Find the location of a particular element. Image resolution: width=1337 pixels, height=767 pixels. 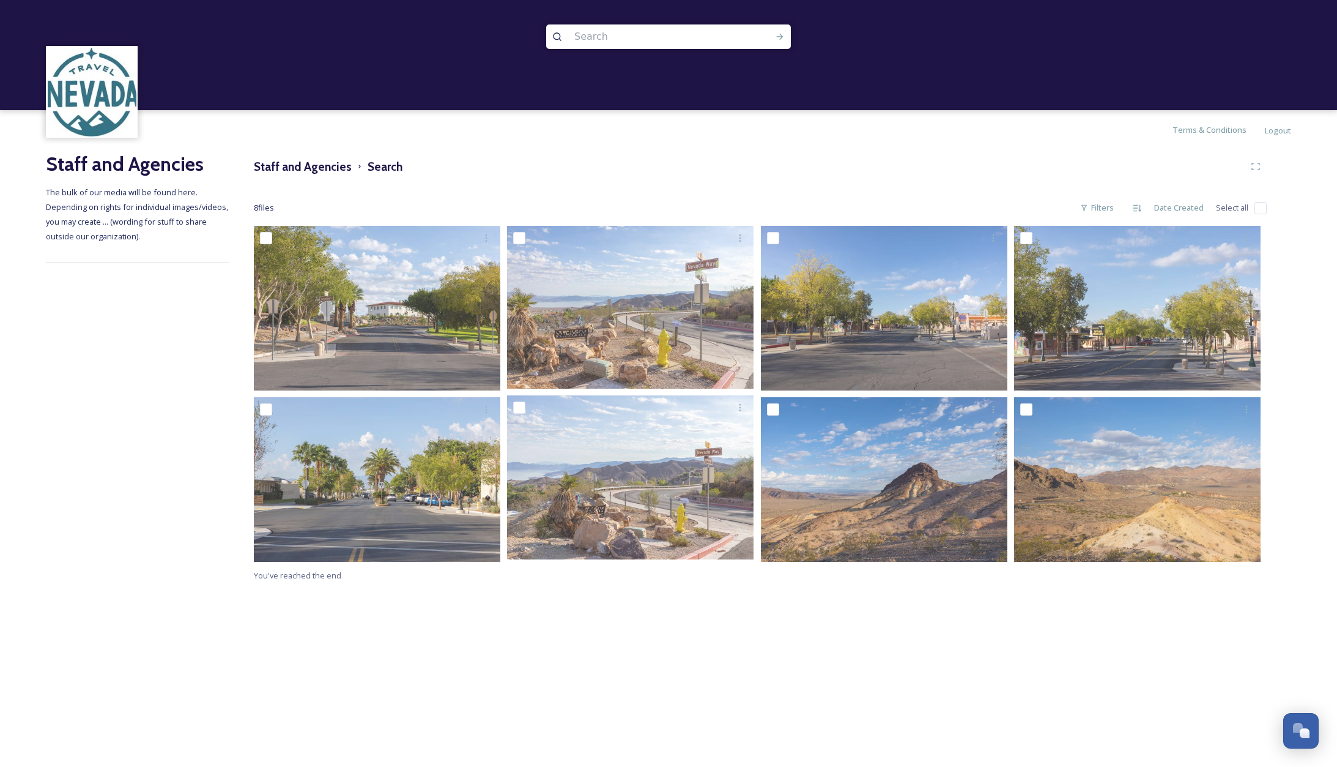

h2: Staff and Agencies is located at coordinates (138, 164).